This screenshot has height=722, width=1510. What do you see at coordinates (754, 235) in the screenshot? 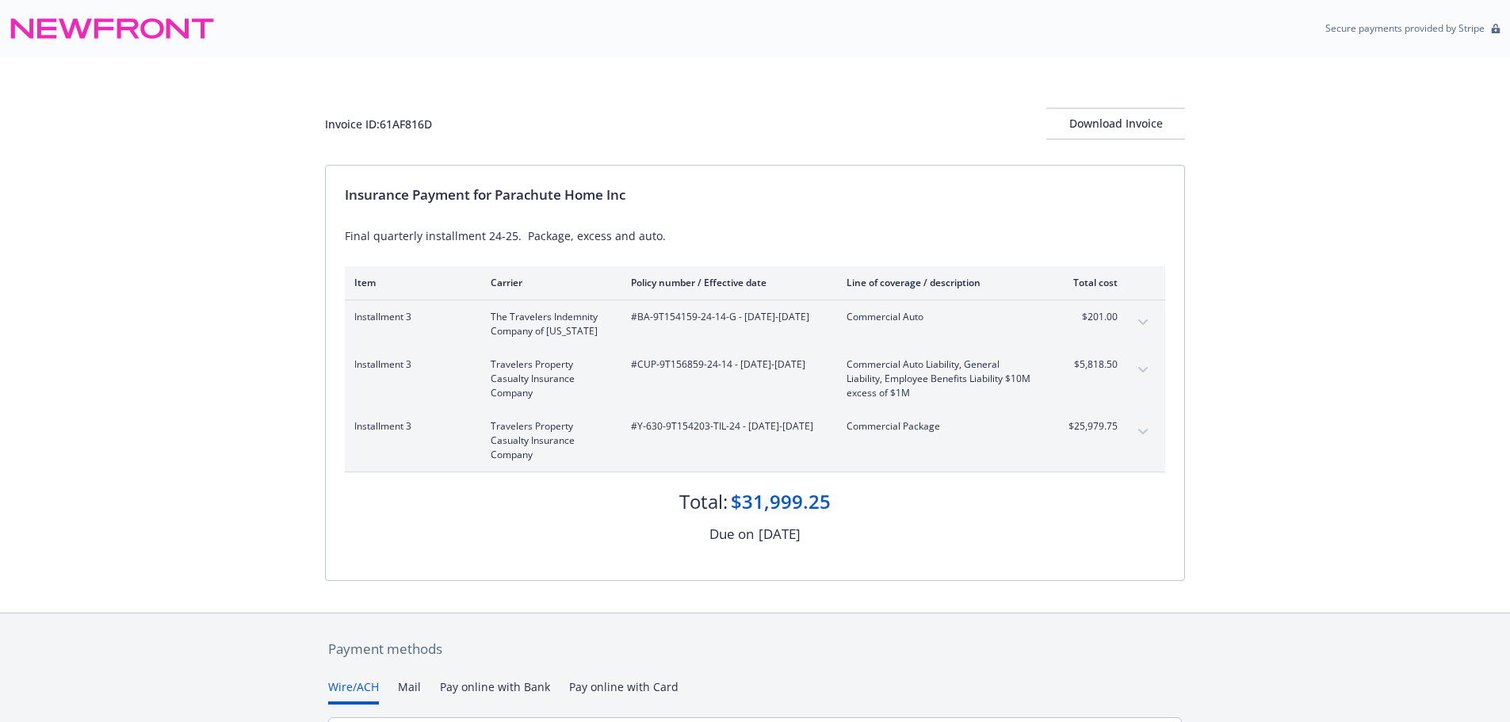
I see `div: Final quarterly installment 24-25. Package, excess and auto.` at bounding box center [754, 235].